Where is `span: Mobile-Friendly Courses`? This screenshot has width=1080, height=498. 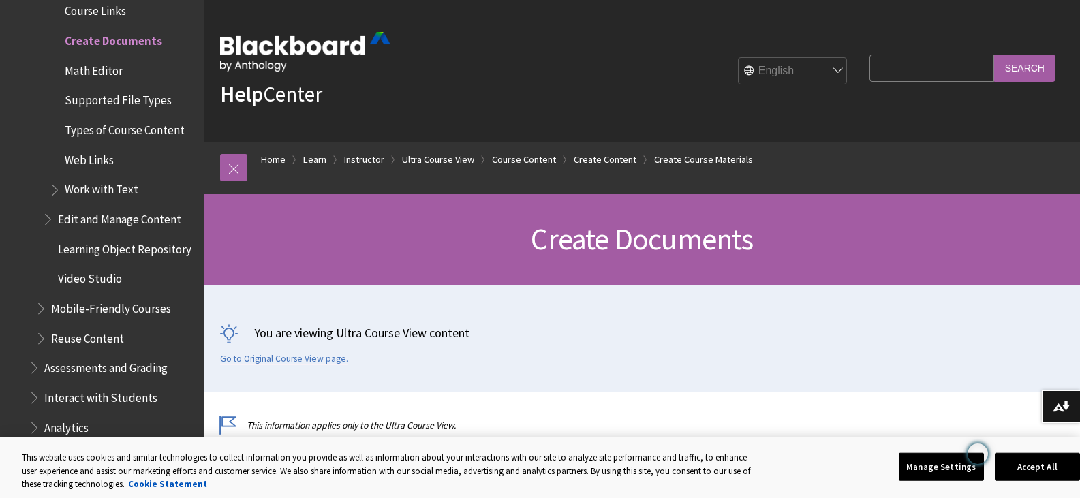
span: Mobile-Friendly Courses is located at coordinates (111, 306).